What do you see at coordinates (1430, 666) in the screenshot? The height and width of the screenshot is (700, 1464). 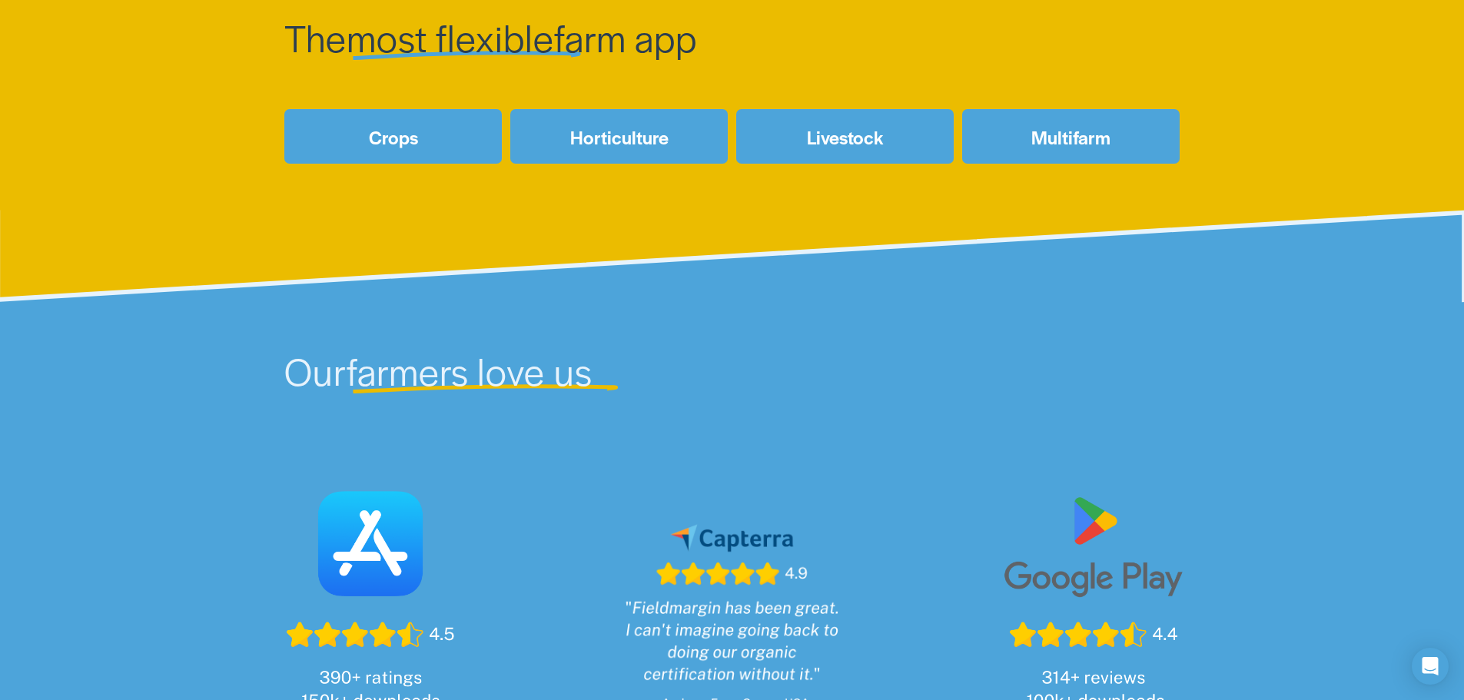 I see `div: Open Intercom Messenger` at bounding box center [1430, 666].